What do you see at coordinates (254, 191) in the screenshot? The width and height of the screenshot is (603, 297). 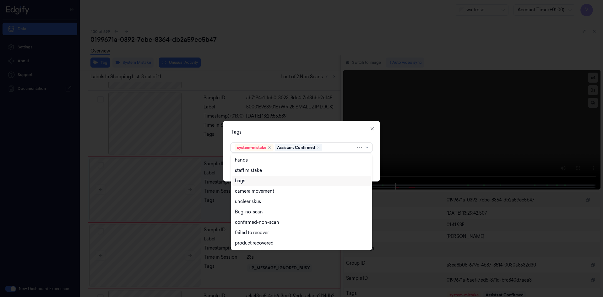 I see `div: camera movement` at bounding box center [254, 191].